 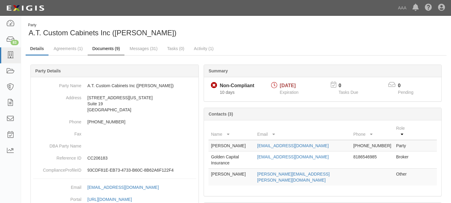 I want to click on b: Party Details, so click(x=48, y=71).